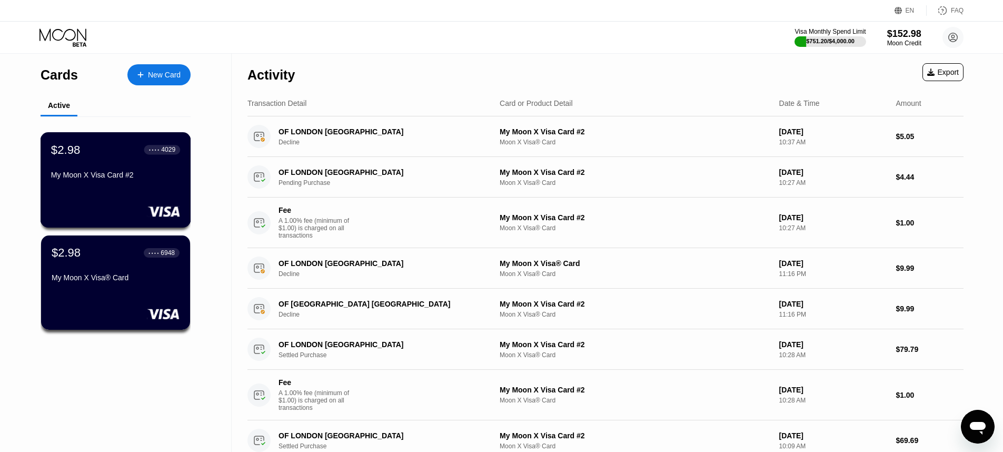 The width and height of the screenshot is (1003, 452). What do you see at coordinates (929, 349) in the screenshot?
I see `div: $79.79` at bounding box center [929, 349].